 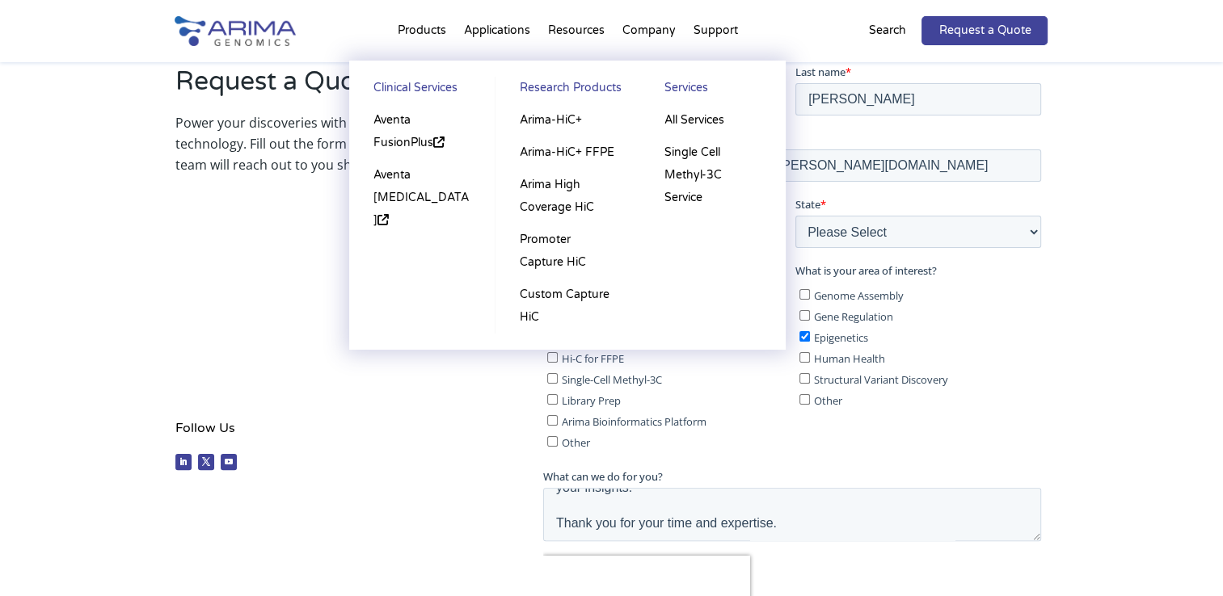 I want to click on input: Hi-C, so click(x=9, y=230).